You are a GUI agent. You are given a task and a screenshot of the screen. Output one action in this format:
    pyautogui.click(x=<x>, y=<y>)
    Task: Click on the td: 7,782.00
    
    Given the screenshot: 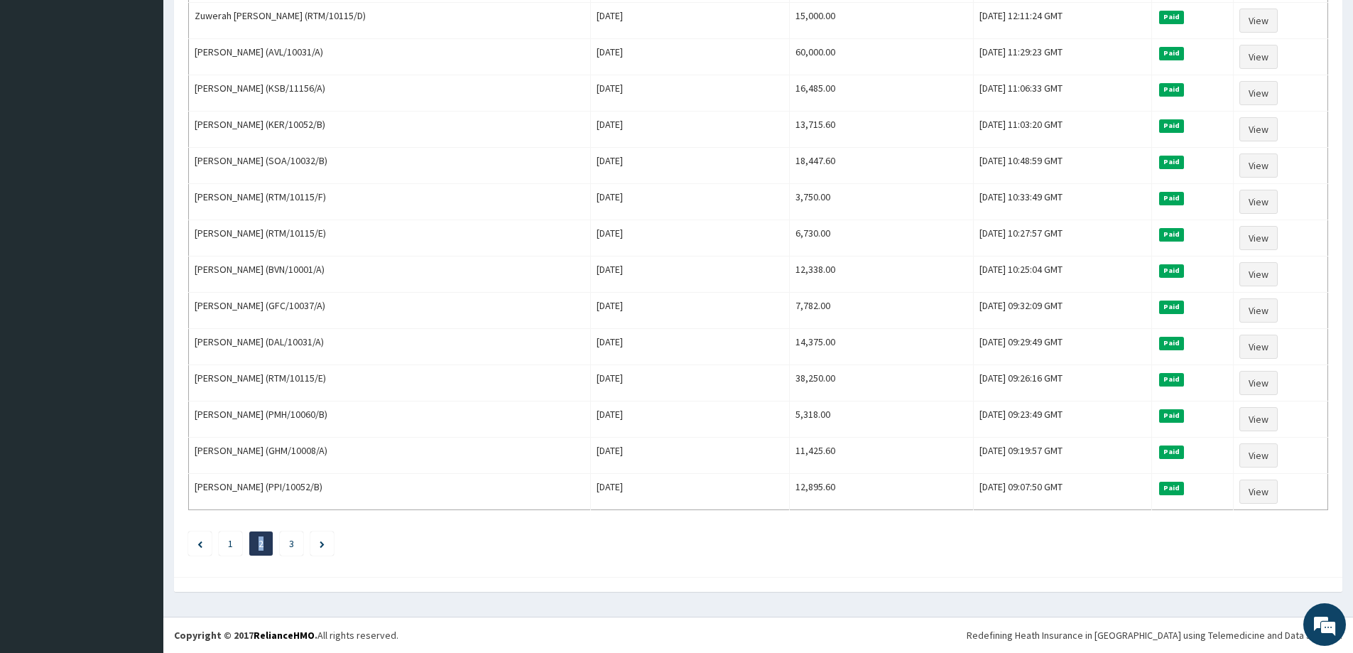 What is the action you would take?
    pyautogui.click(x=881, y=310)
    